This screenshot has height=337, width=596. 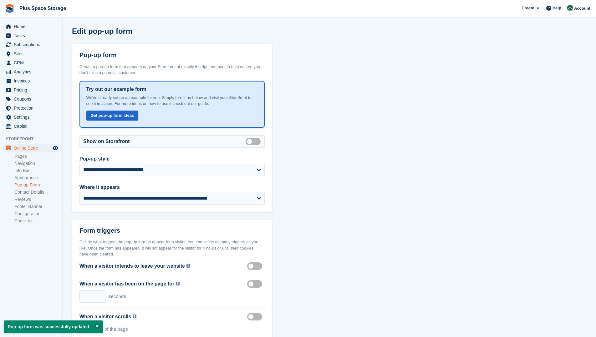 I want to click on h3: Try out our example form, so click(x=172, y=89).